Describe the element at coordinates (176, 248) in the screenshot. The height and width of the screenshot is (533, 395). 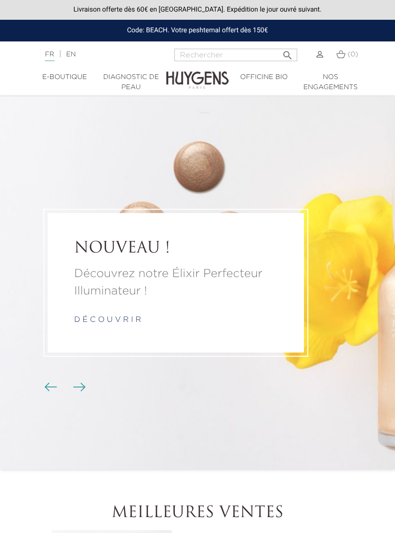
I see `h2: NOUVEAU !` at that location.